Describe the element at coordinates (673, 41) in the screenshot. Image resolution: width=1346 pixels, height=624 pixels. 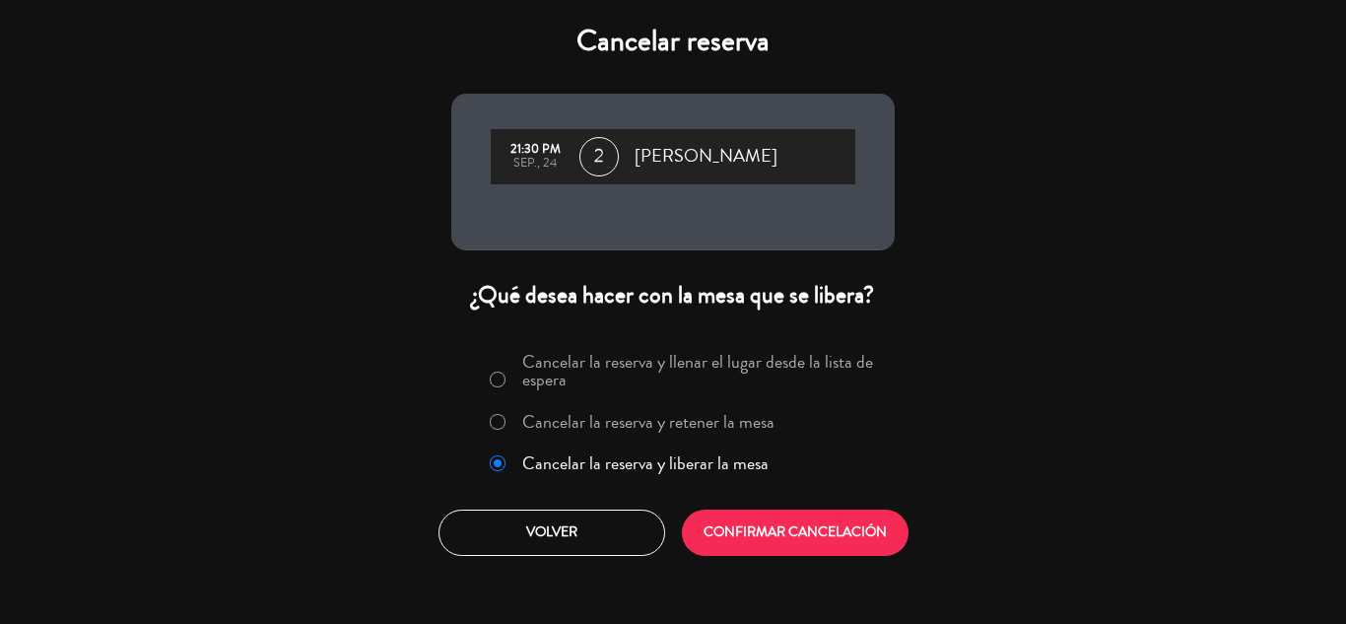
I see `h4: Cancelar reserva` at that location.